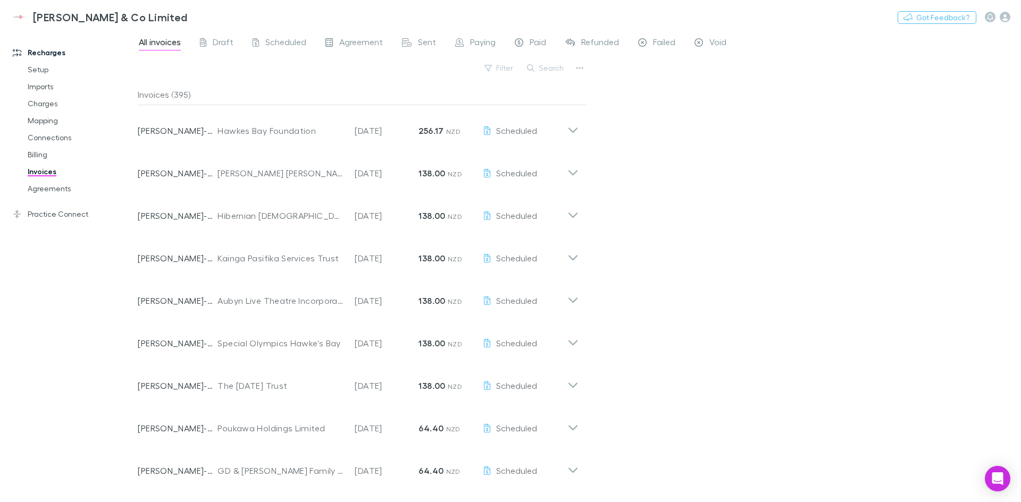 The height and width of the screenshot is (502, 1021). What do you see at coordinates (20, 17) in the screenshot?
I see `img: Epplett & Co Limited's Logo` at bounding box center [20, 17].